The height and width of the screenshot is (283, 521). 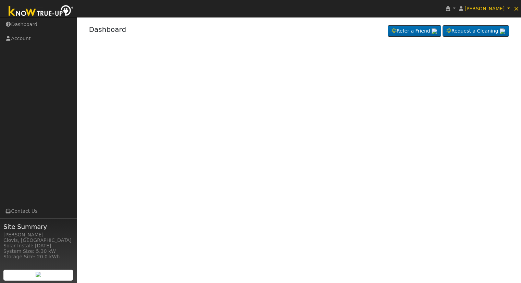 What do you see at coordinates (38, 251) in the screenshot?
I see `div: System Size: 5.30 kW` at bounding box center [38, 251].